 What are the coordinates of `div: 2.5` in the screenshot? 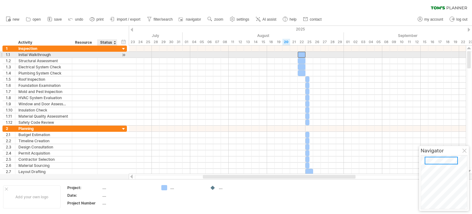 It's located at (10, 159).